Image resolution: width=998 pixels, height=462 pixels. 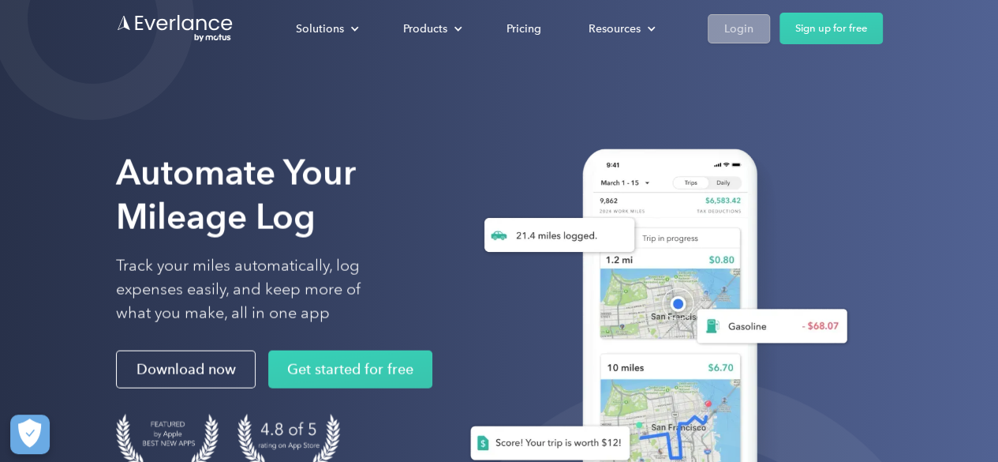 What do you see at coordinates (256, 290) in the screenshot?
I see `p: Track your miles automatically, log expenses easily, and keep more of what you make, all in one app` at bounding box center [256, 290].